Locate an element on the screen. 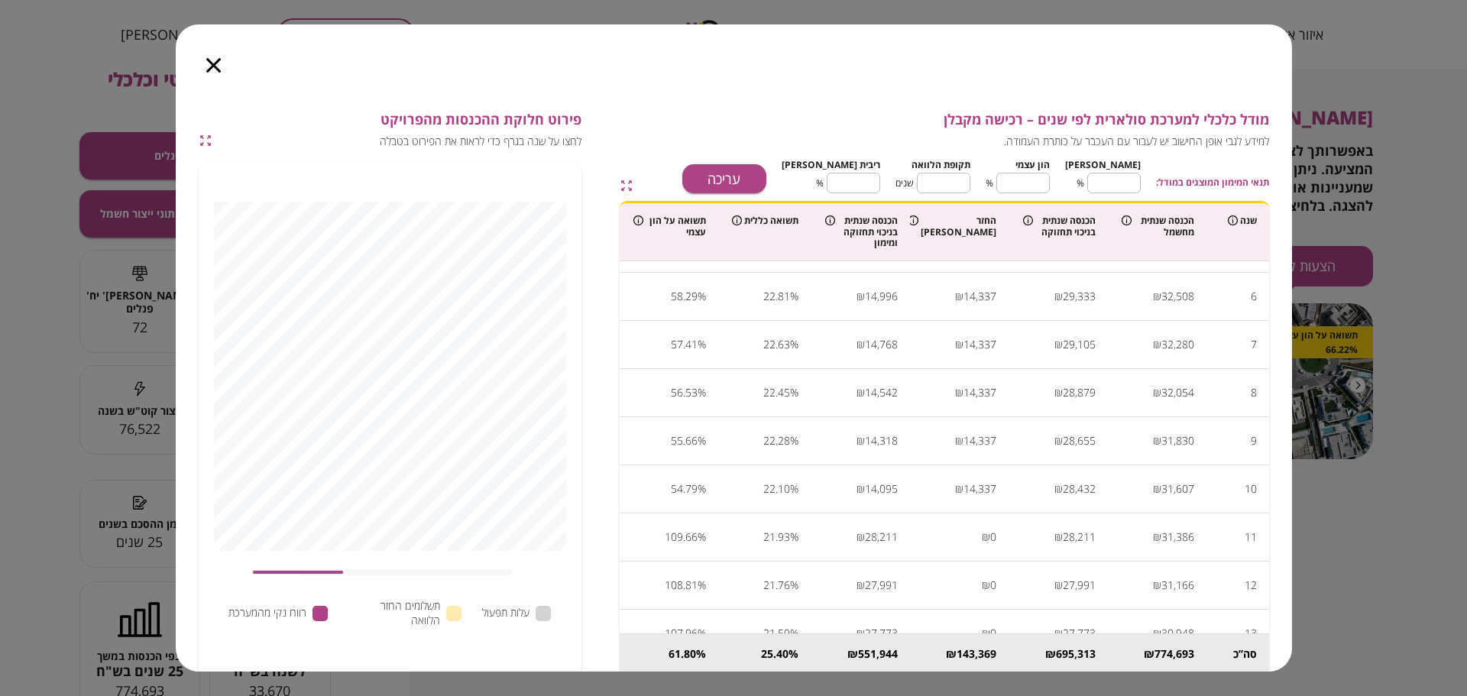 This screenshot has width=1467, height=696. div: 31,607 is located at coordinates (1177, 489).